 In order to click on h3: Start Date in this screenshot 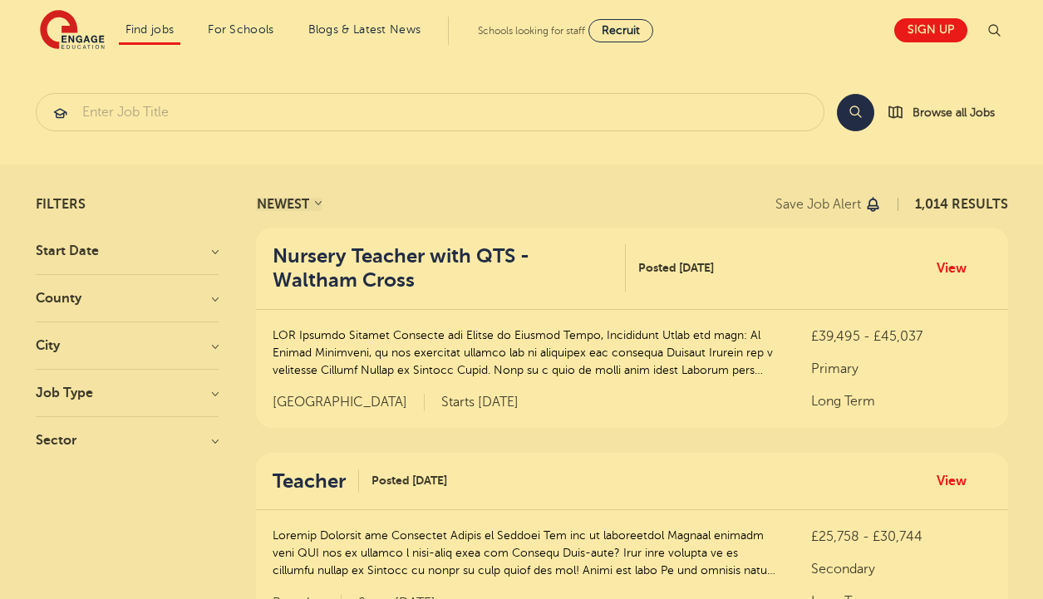, I will do `click(127, 251)`.